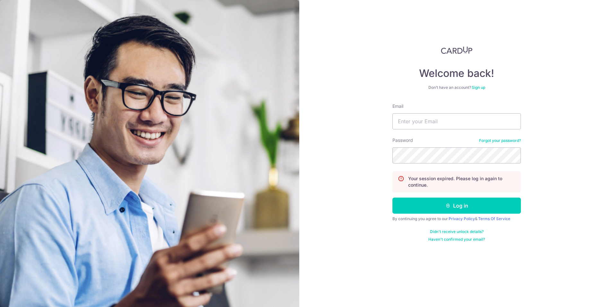 The height and width of the screenshot is (307, 614). What do you see at coordinates (495, 218) in the screenshot?
I see `a: Terms Of Service` at bounding box center [495, 218].